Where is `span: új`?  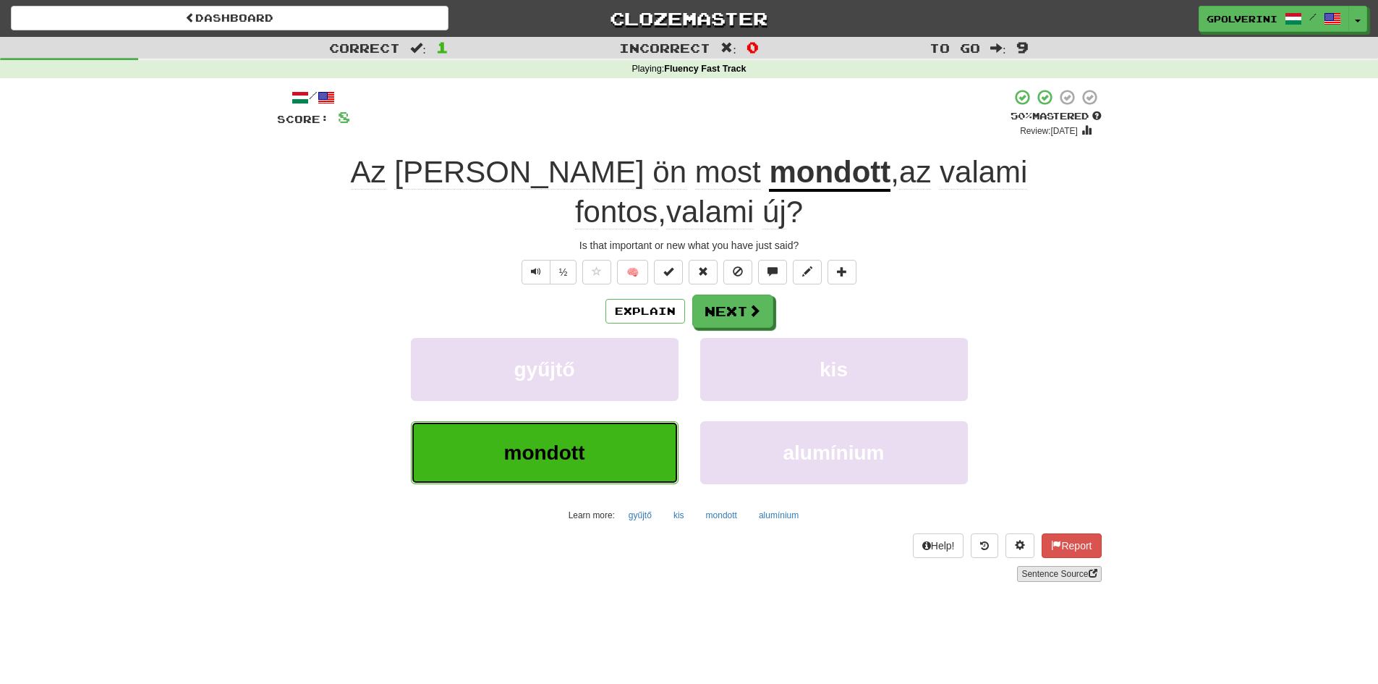 span: új is located at coordinates (774, 212).